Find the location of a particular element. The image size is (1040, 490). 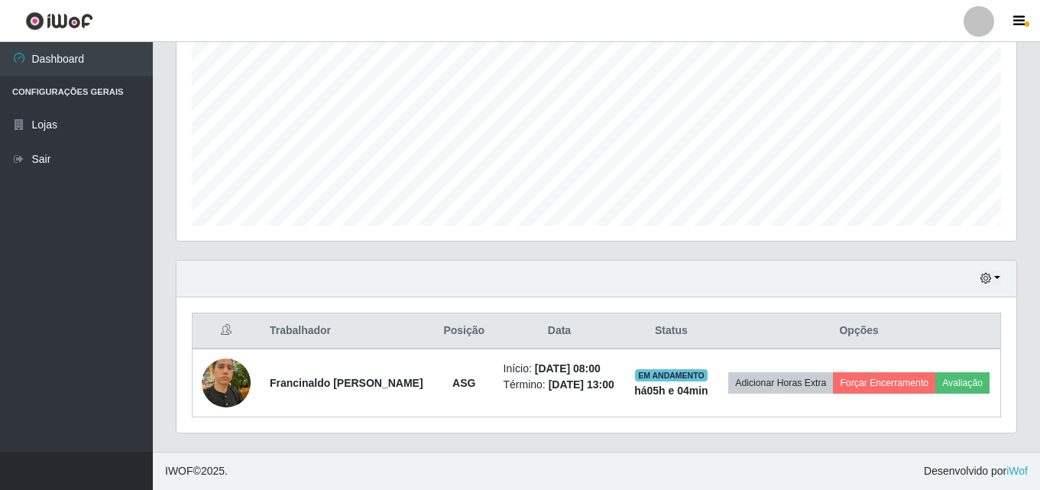

li: Término: is located at coordinates (559, 384).